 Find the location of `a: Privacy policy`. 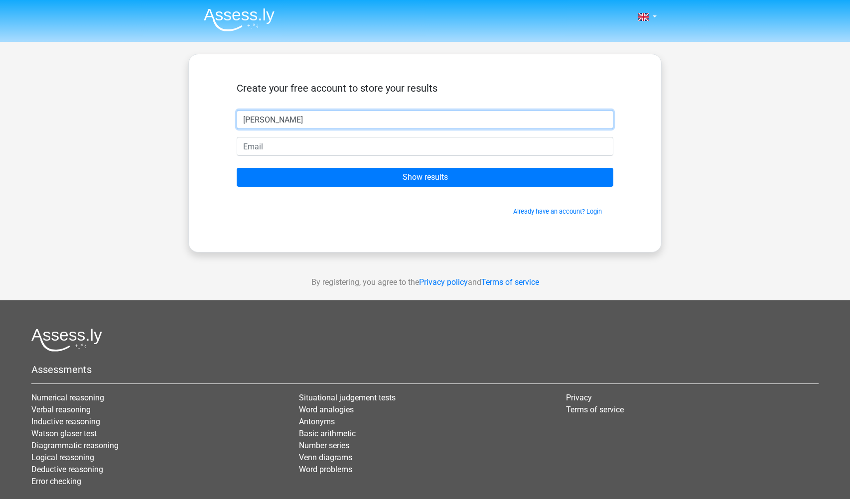

a: Privacy policy is located at coordinates (444, 282).